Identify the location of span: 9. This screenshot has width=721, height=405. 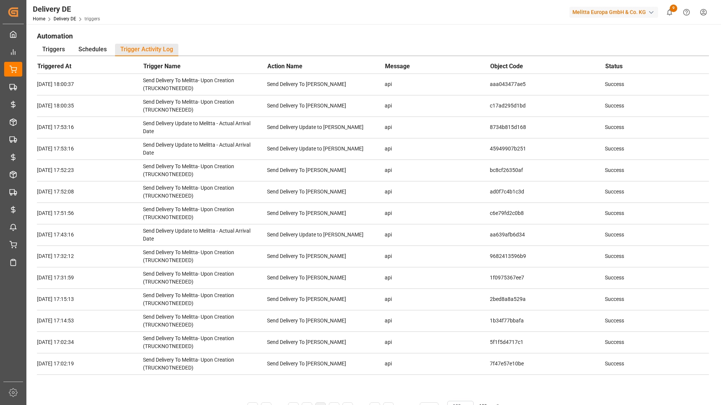
(674, 8).